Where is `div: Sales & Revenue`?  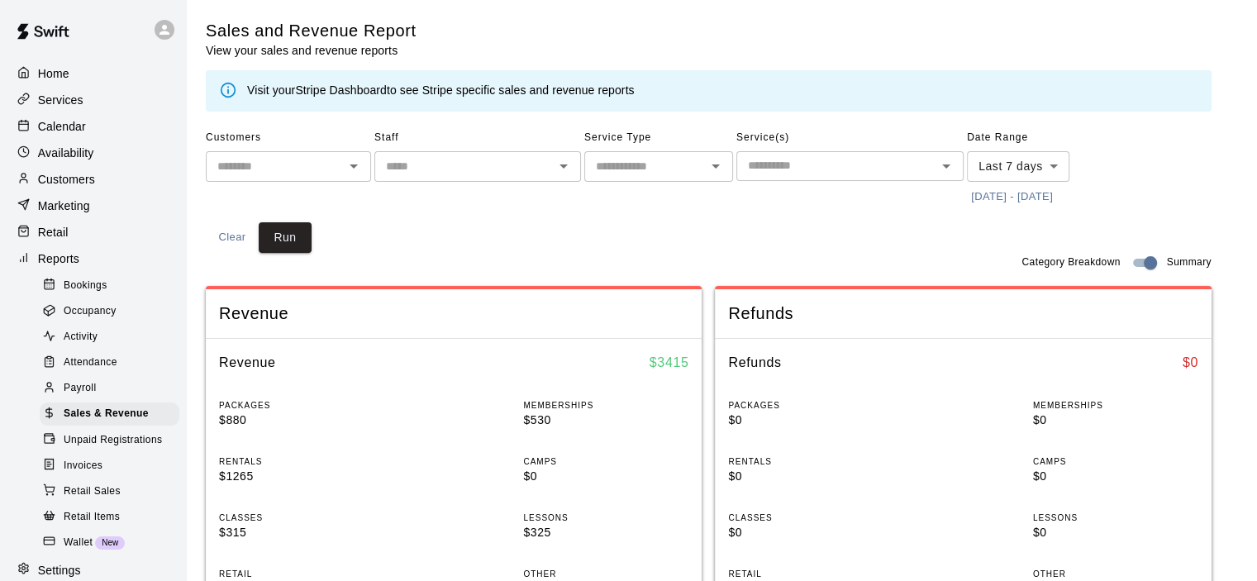 div: Sales & Revenue is located at coordinates (109, 414).